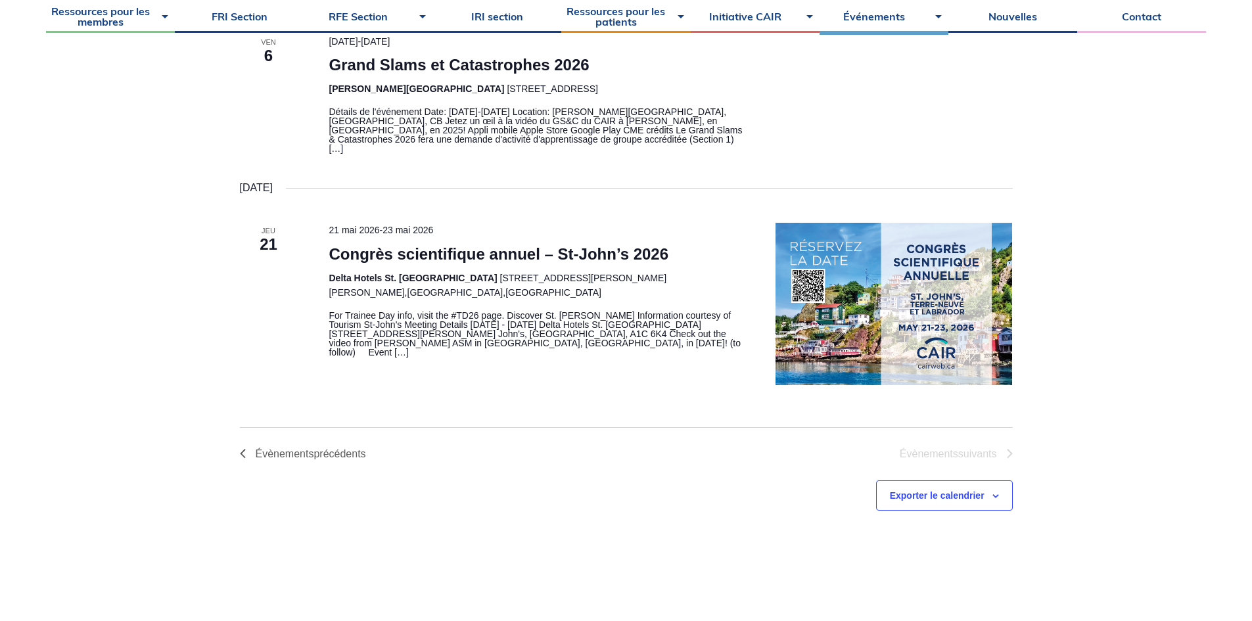 Image resolution: width=1252 pixels, height=621 pixels. Describe the element at coordinates (894, 304) in the screenshot. I see `img: Screenshot 2025-07-22 121511` at that location.